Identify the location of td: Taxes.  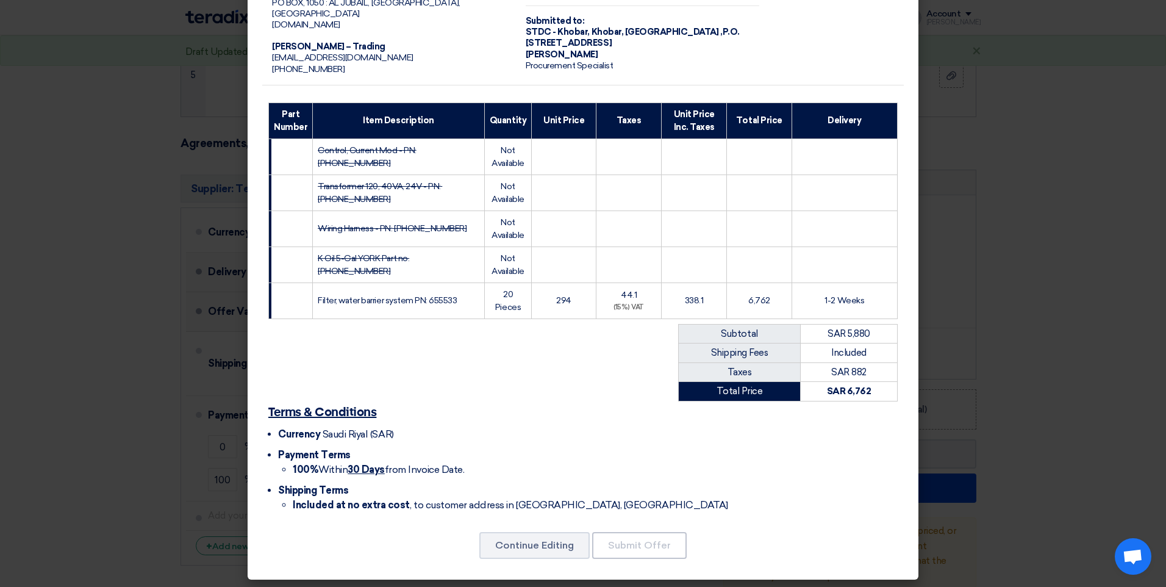
(740, 372).